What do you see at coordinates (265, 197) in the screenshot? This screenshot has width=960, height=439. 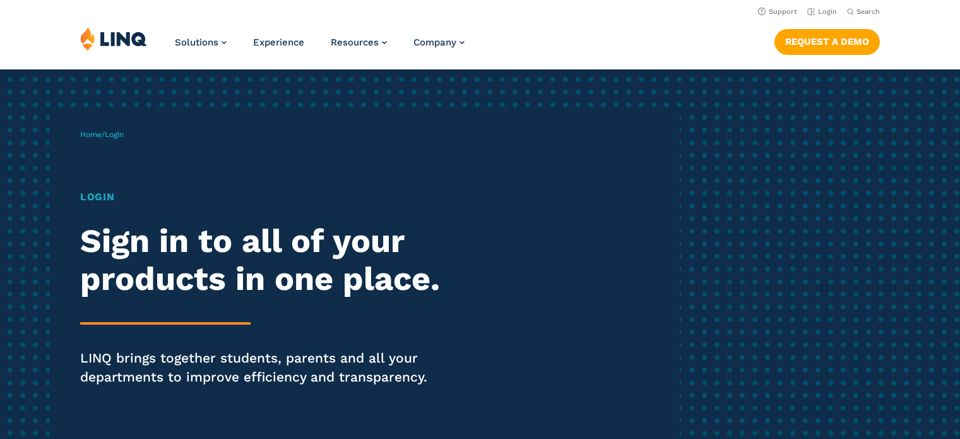 I see `h1: Login` at bounding box center [265, 197].